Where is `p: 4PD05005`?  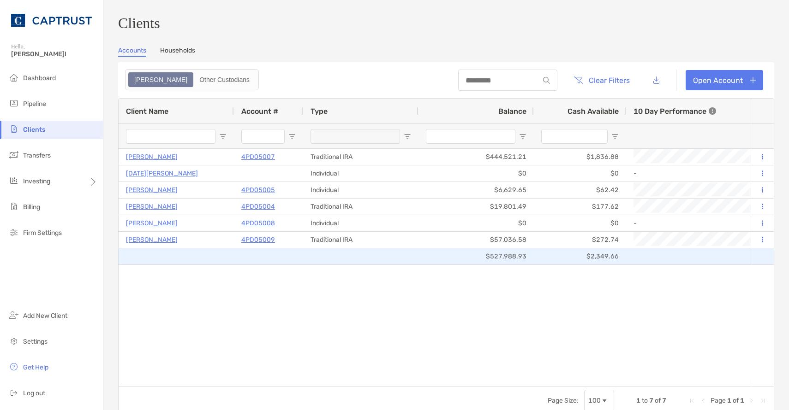
p: 4PD05005 is located at coordinates (258, 190).